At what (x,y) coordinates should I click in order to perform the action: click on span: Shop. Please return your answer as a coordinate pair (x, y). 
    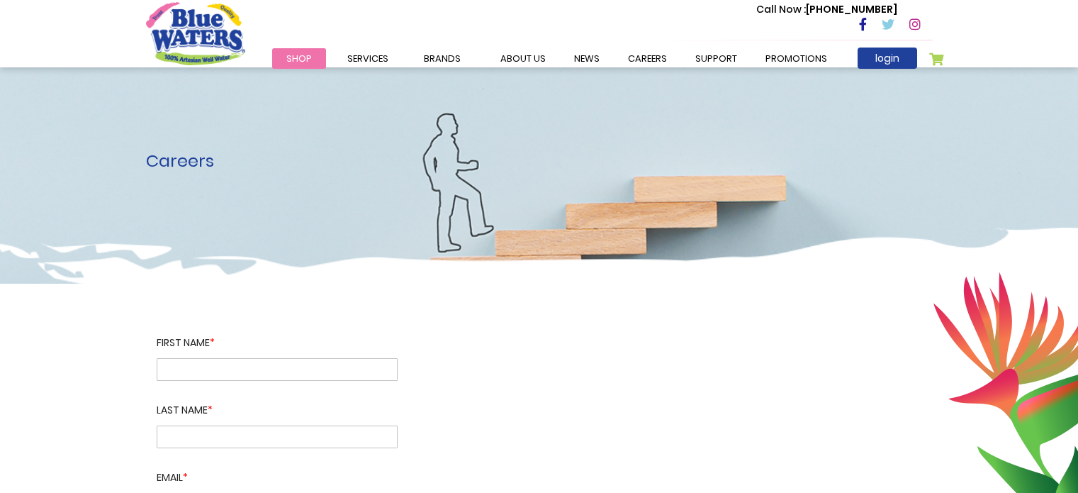
    Looking at the image, I should click on (299, 58).